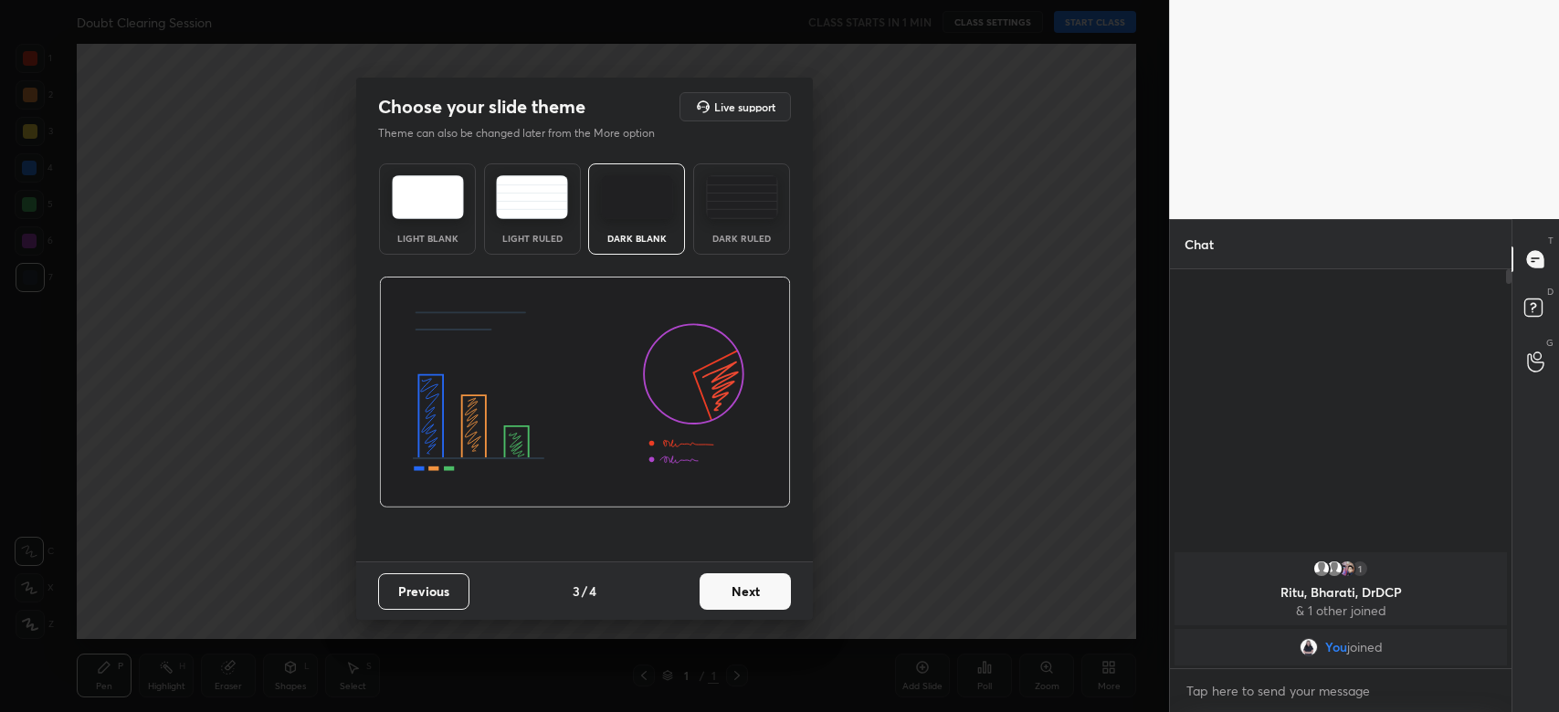 The image size is (1559, 712). I want to click on img: lightRuledTheme.5fabf969.svg, so click(531, 197).